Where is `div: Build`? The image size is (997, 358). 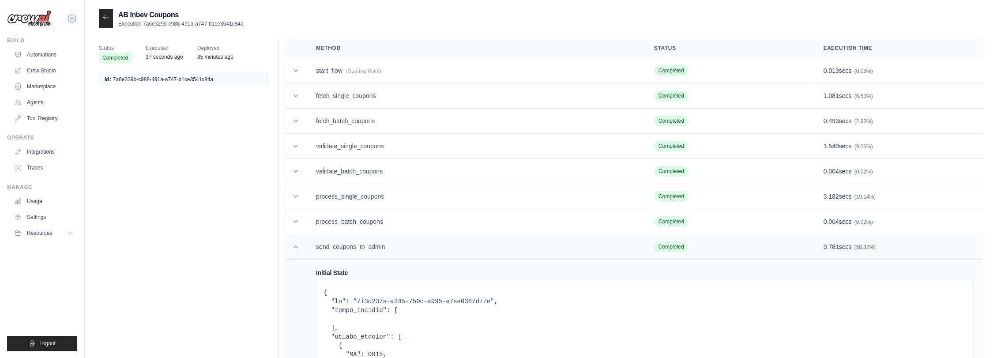 div: Build is located at coordinates (42, 41).